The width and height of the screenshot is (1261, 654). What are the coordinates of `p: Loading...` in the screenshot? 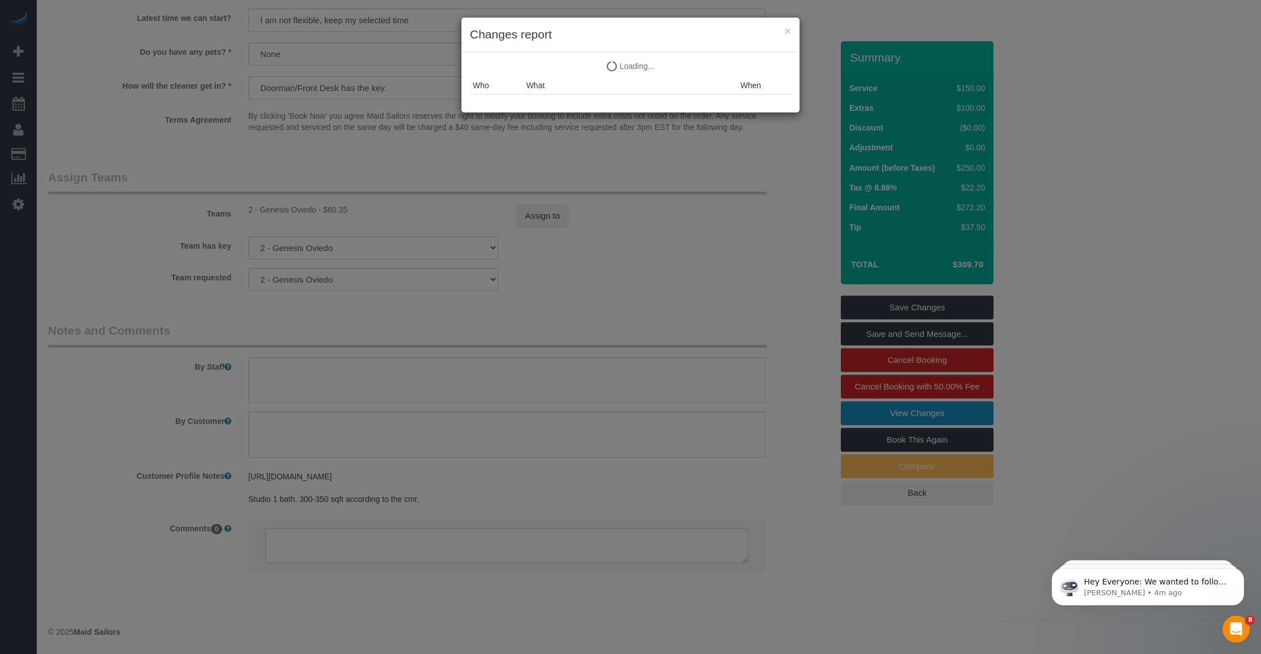 It's located at (631, 66).